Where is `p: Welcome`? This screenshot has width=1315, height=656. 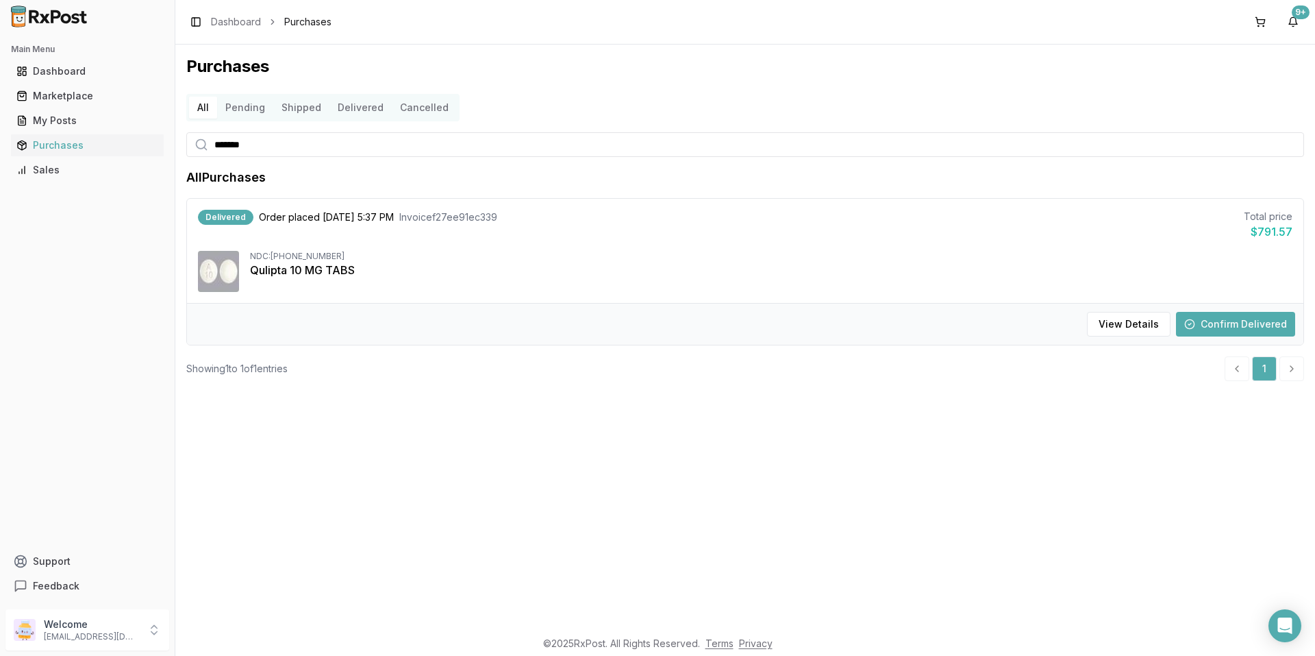 p: Welcome is located at coordinates (91, 624).